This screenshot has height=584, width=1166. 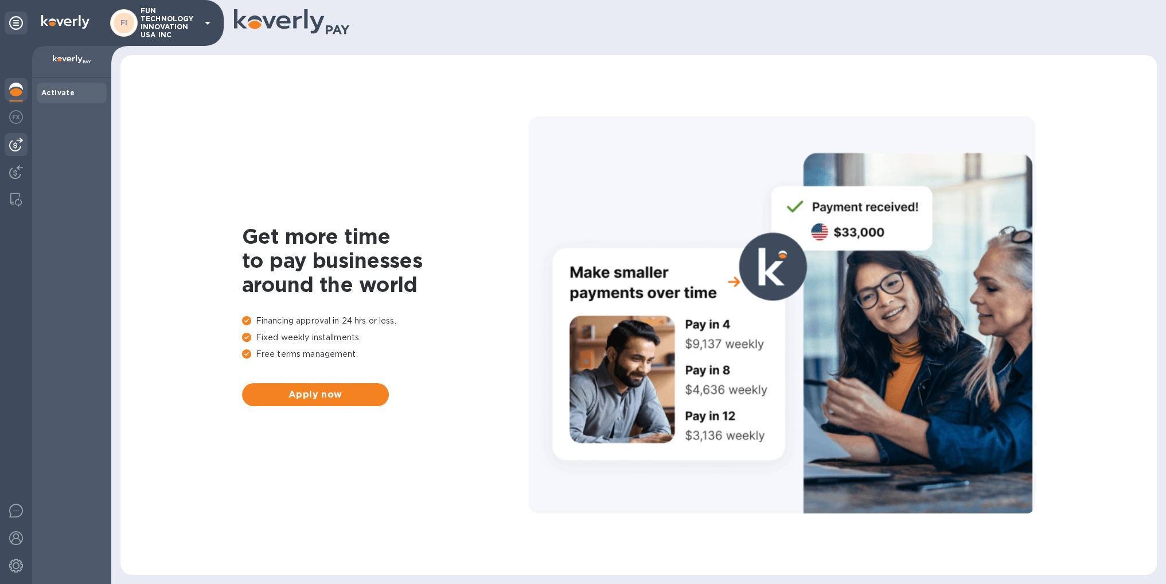 What do you see at coordinates (124, 22) in the screenshot?
I see `b: FI` at bounding box center [124, 22].